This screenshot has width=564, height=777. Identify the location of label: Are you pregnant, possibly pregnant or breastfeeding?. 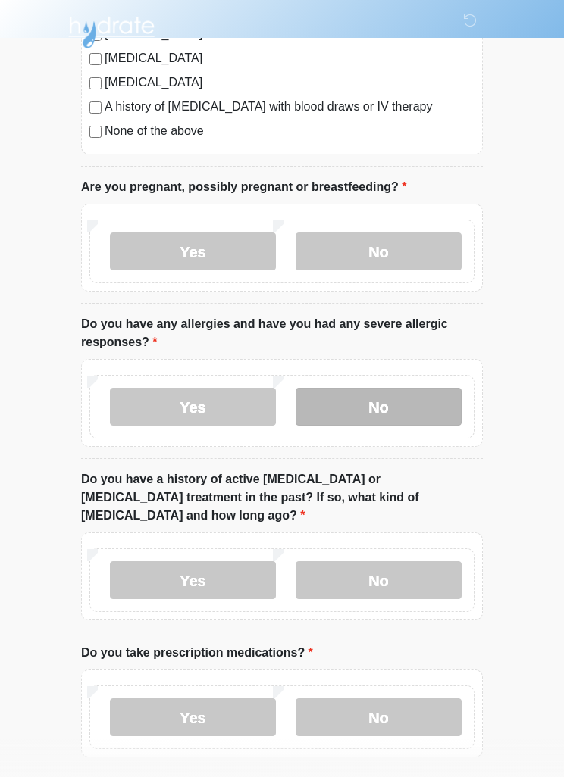
(243, 187).